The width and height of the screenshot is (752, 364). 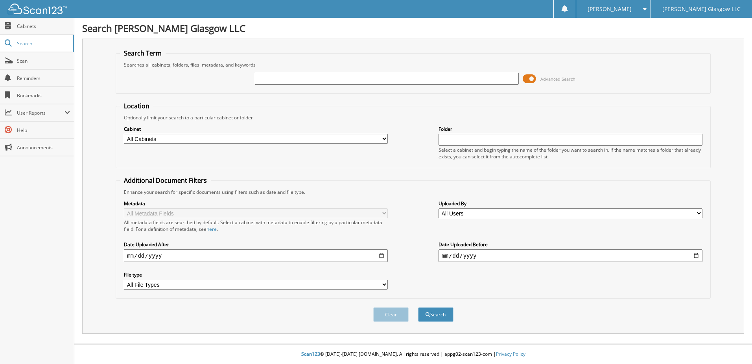 What do you see at coordinates (311, 353) in the screenshot?
I see `span: Scan123` at bounding box center [311, 353].